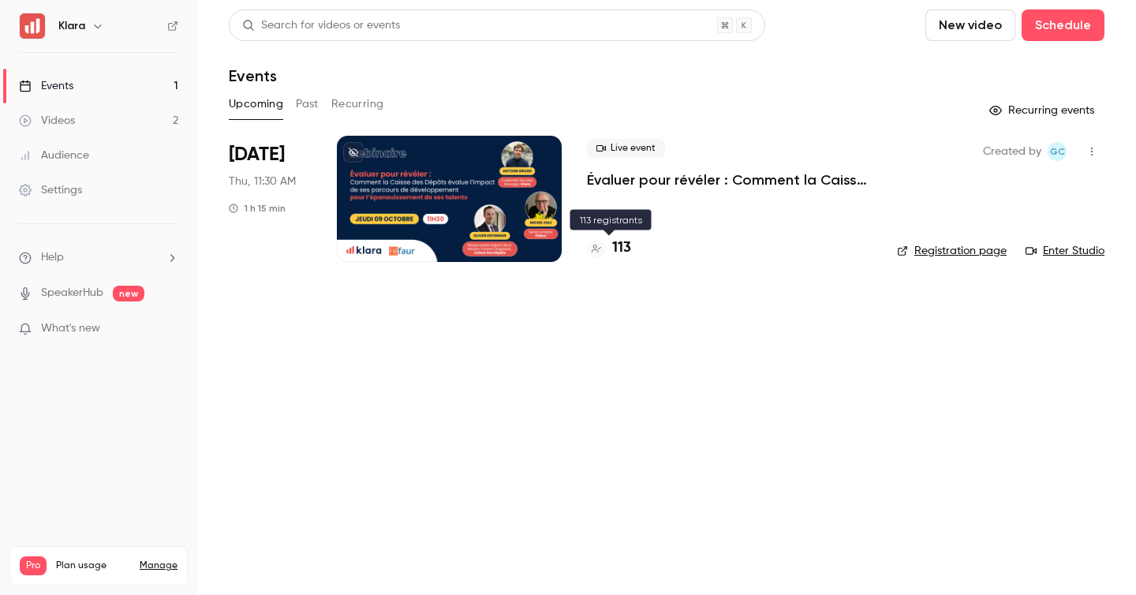  What do you see at coordinates (54, 155) in the screenshot?
I see `div: Audience` at bounding box center [54, 155].